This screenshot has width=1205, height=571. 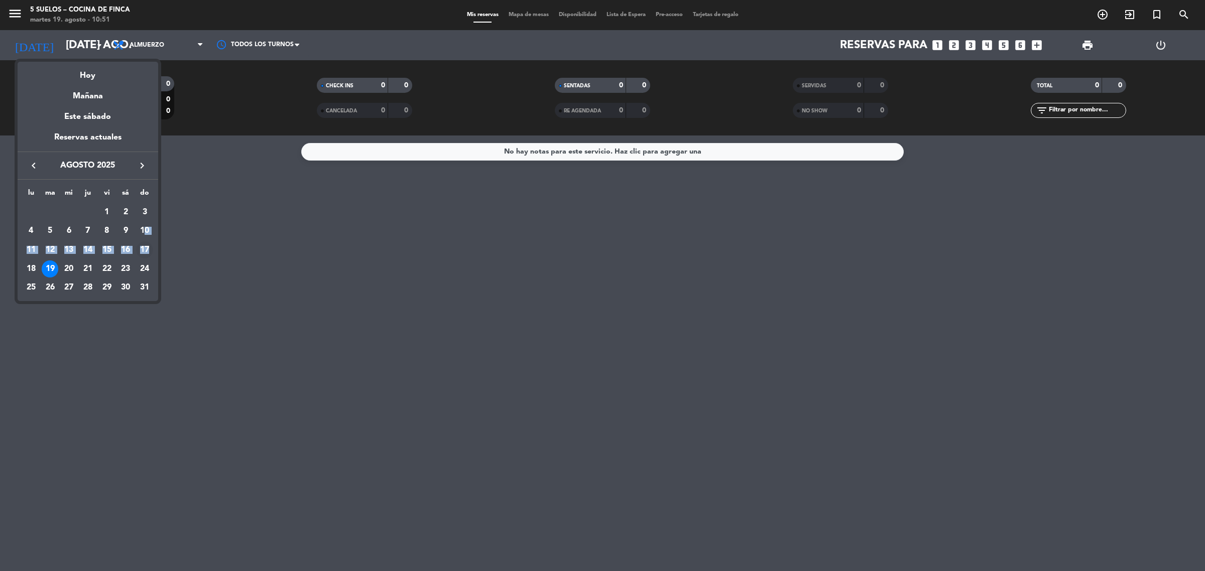 What do you see at coordinates (145, 269) in the screenshot?
I see `div: 24` at bounding box center [145, 269].